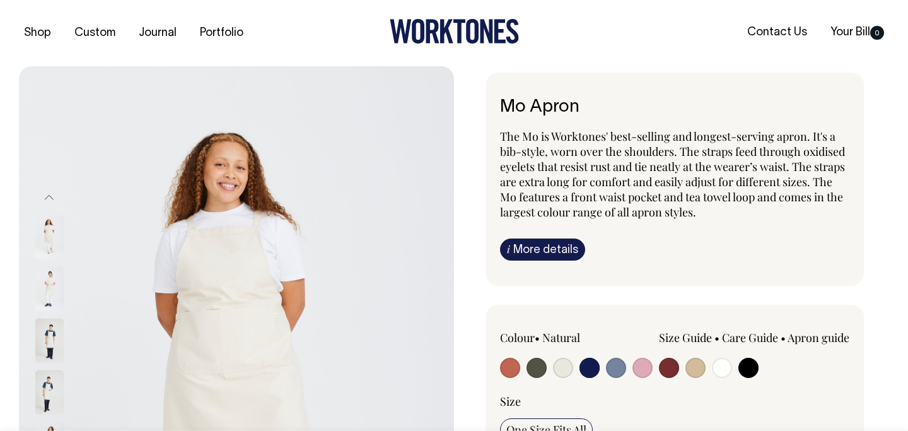 This screenshot has width=908, height=431. Describe the element at coordinates (570, 337) in the screenshot. I see `div: Colour` at that location.